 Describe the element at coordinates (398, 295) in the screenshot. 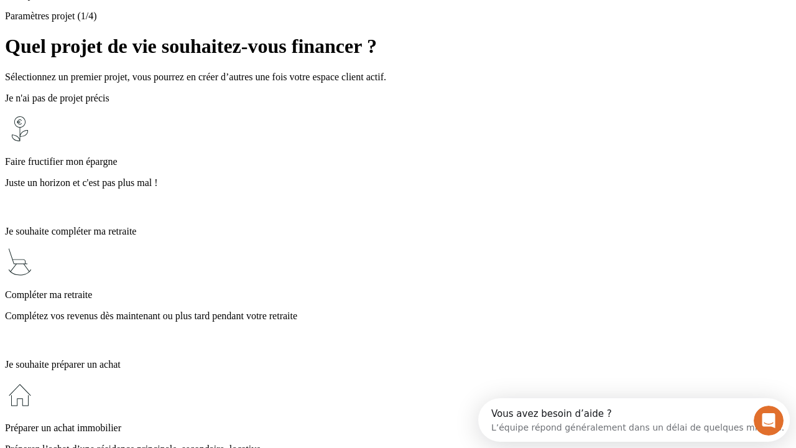

I see `p: Compléter ma retraite` at that location.